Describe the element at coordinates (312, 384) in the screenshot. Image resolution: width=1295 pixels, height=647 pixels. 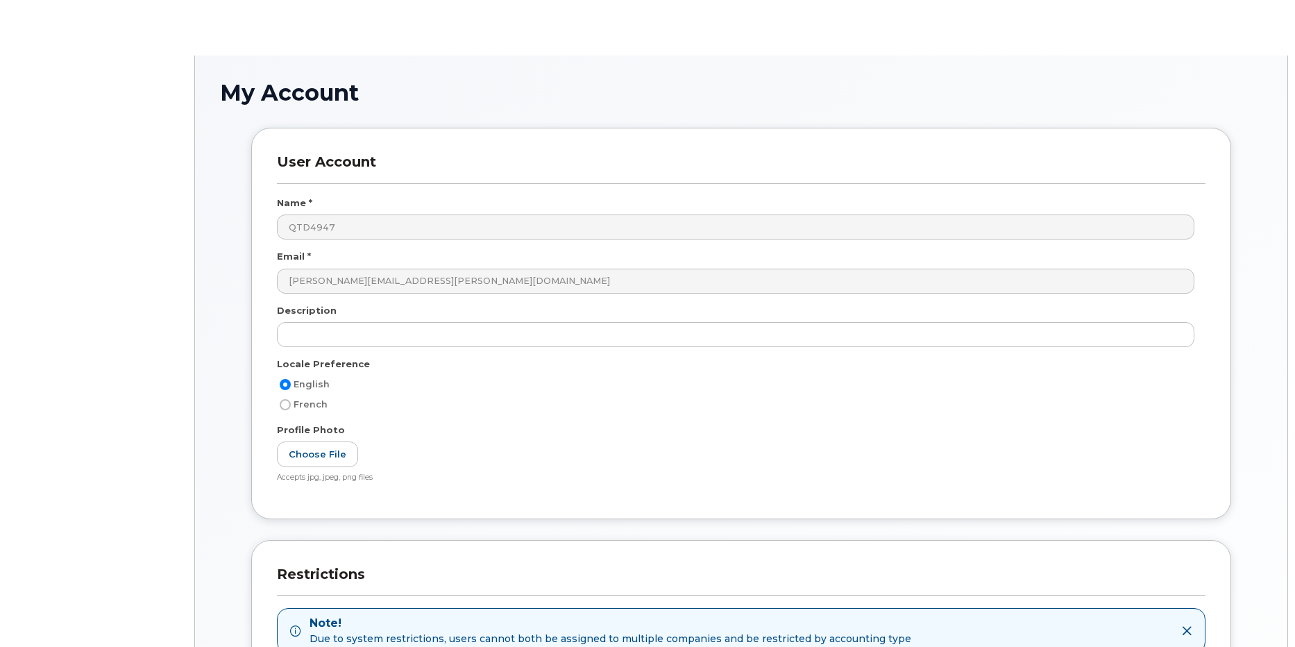
I see `span: English` at that location.